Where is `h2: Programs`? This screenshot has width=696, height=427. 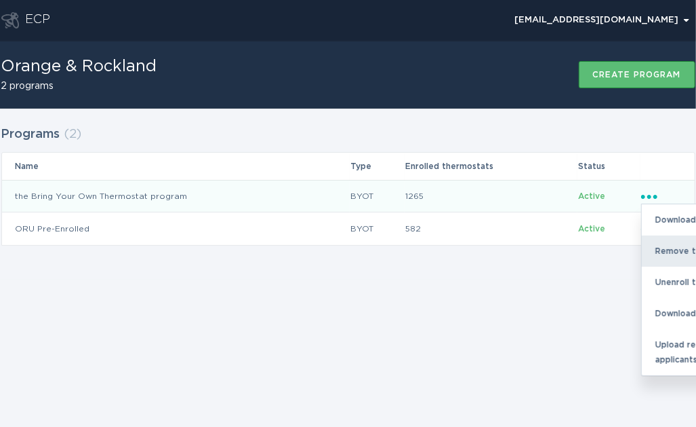 h2: Programs is located at coordinates (31, 134).